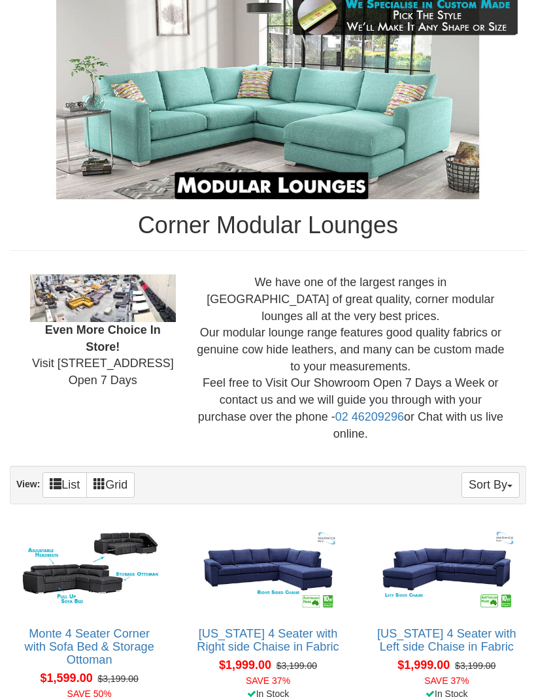  I want to click on a: Grid, so click(110, 485).